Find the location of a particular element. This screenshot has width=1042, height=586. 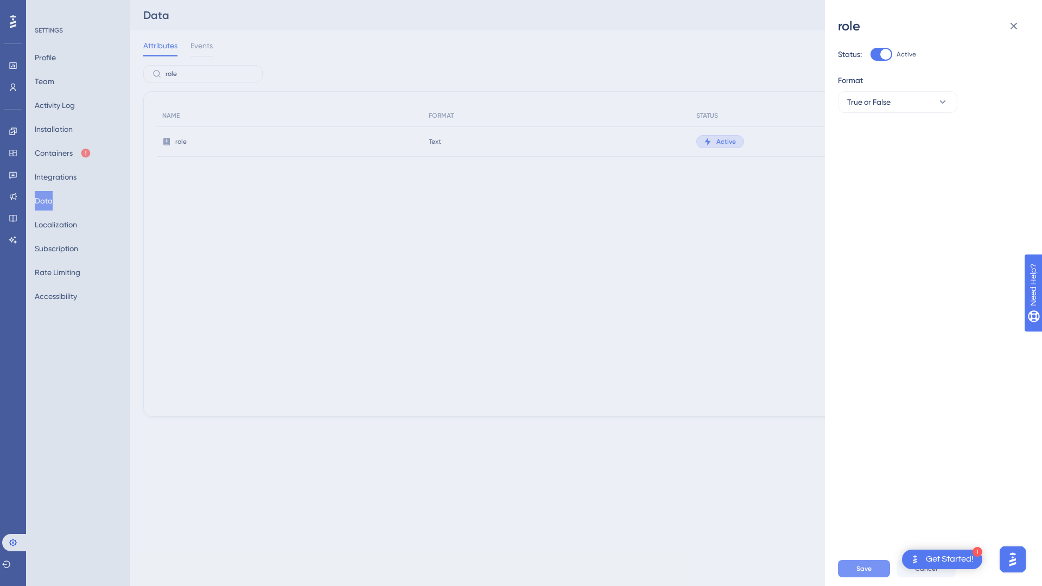

button: Save is located at coordinates (864, 569).